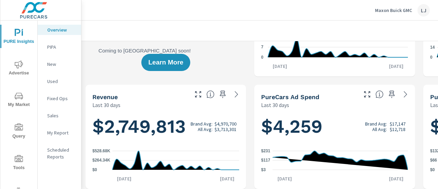  Describe the element at coordinates (226, 129) in the screenshot. I see `p: $3,713,301` at that location.